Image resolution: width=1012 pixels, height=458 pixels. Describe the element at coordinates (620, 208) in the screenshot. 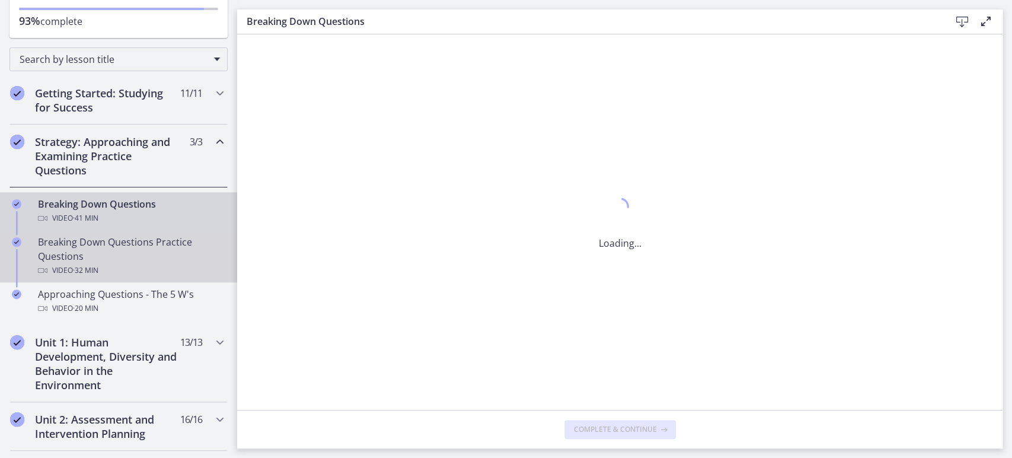

I see `div: 1` at that location.